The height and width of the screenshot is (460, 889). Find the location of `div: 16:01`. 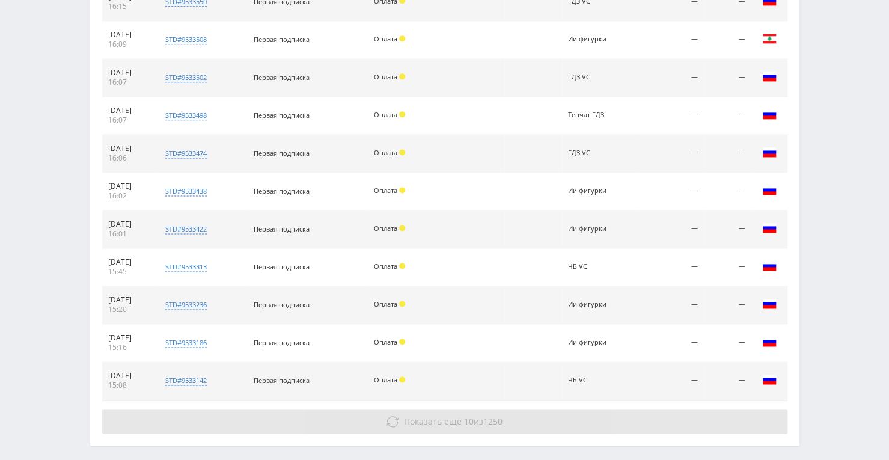

div: 16:01 is located at coordinates (128, 234).